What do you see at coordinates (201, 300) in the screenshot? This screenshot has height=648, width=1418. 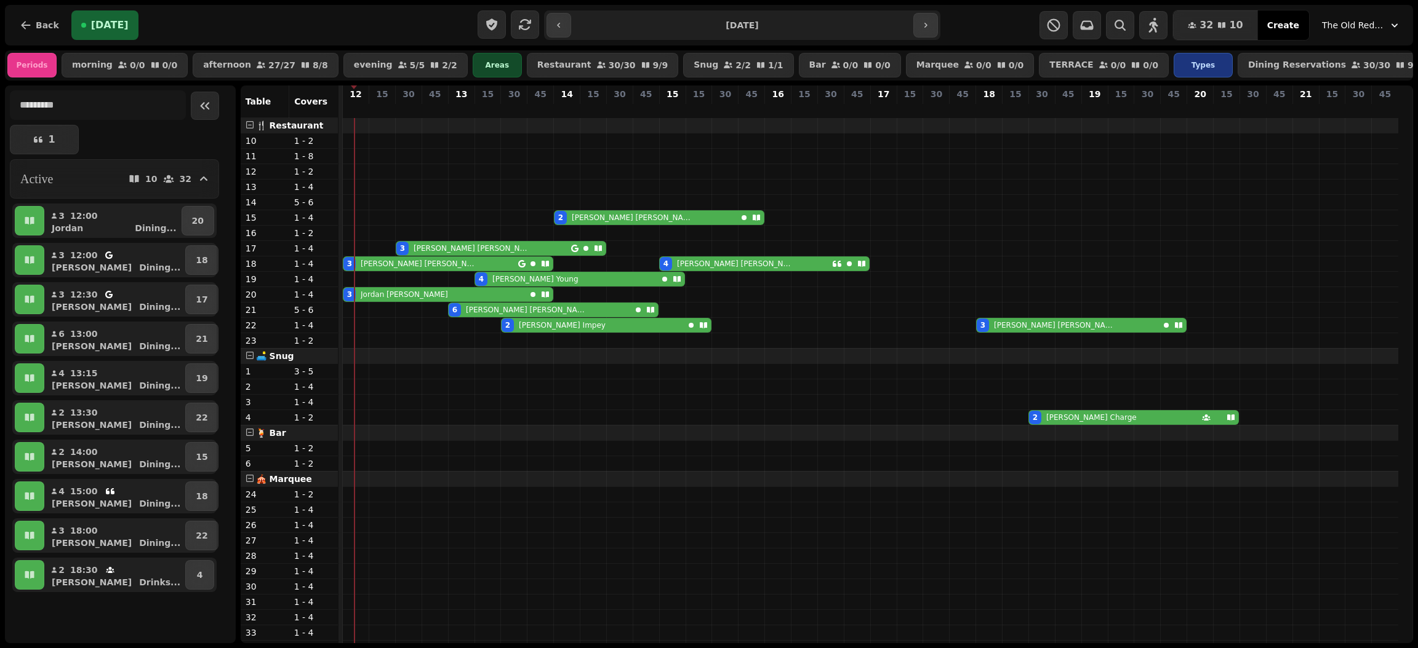 I see `button: 17` at bounding box center [201, 300].